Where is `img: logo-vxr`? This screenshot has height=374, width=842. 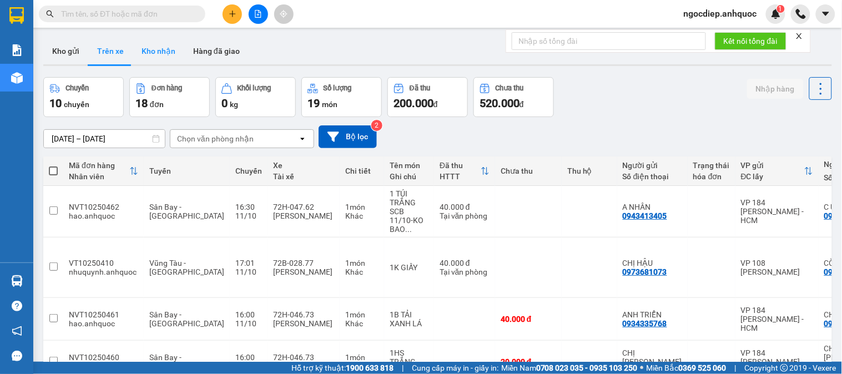
img: logo-vxr is located at coordinates (17, 16).